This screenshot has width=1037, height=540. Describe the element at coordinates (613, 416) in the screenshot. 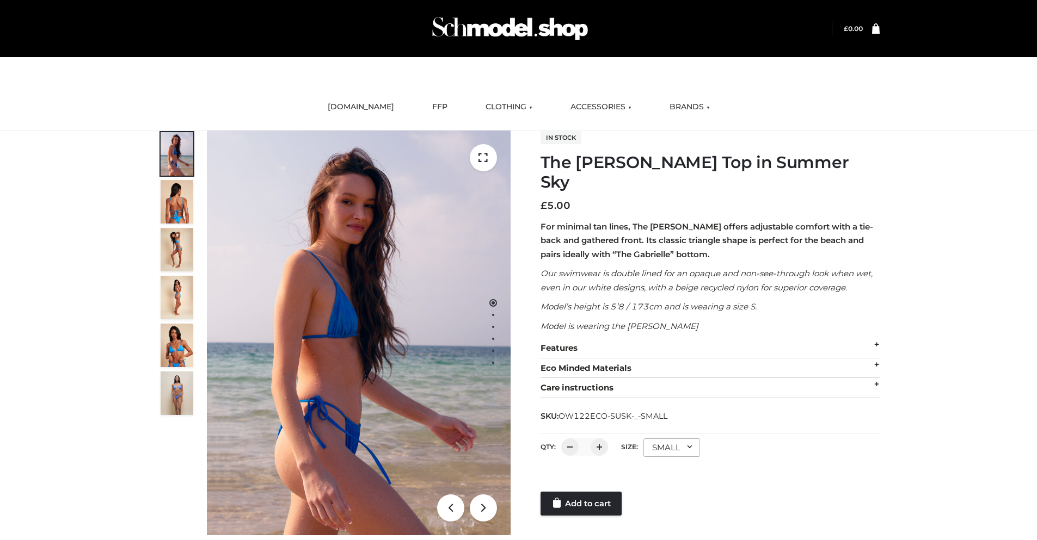

I see `span: OW122ECO-SUSK-_-SMALL` at that location.